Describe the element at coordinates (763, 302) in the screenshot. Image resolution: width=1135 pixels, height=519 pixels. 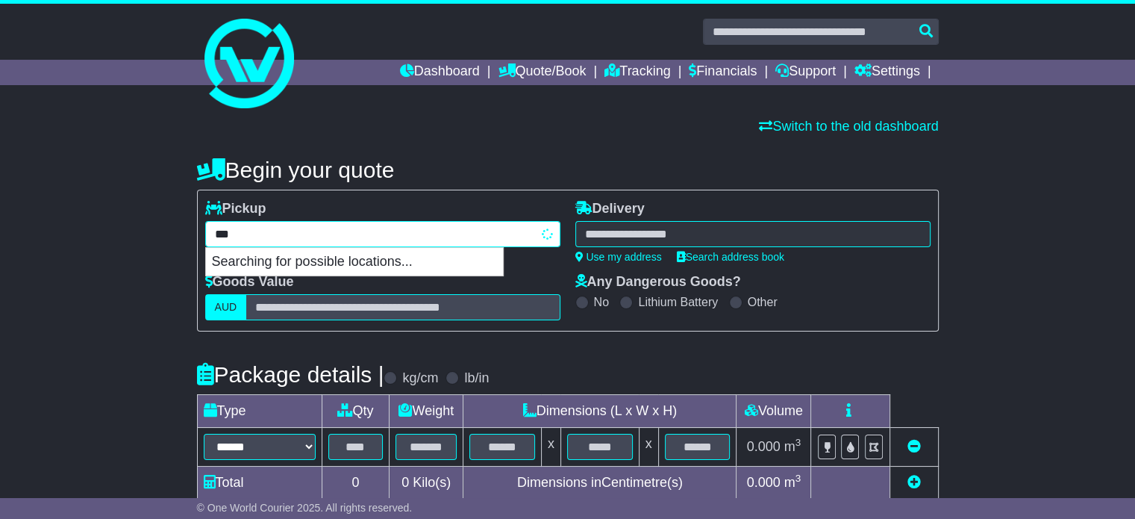
I see `label: Other` at that location.